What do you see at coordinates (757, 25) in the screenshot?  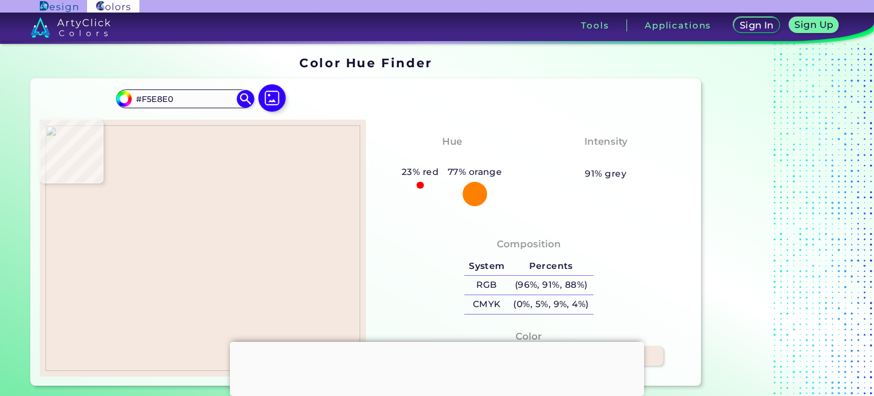 I see `h5: Sign In` at bounding box center [757, 25].